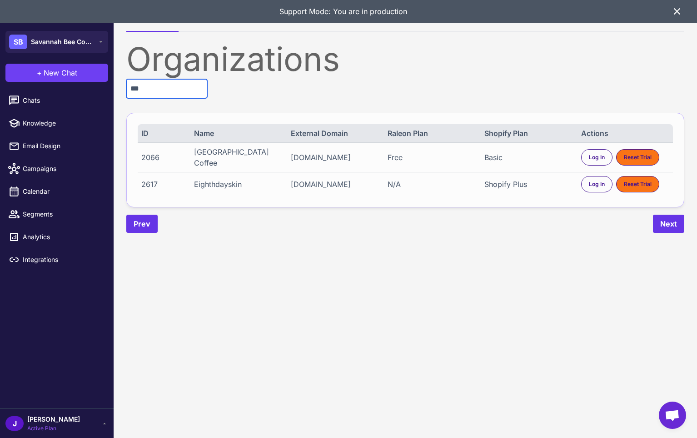 This screenshot has width=697, height=438. What do you see at coordinates (673, 415) in the screenshot?
I see `div: Open chat` at bounding box center [673, 415].